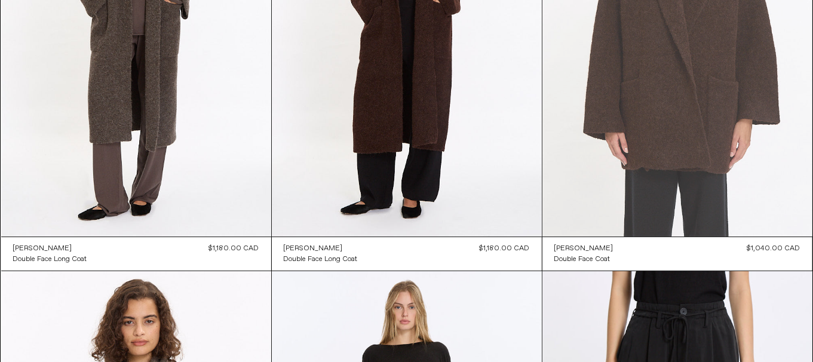 The image size is (813, 362). Describe the element at coordinates (582, 259) in the screenshot. I see `div: Double Face Coat` at that location.